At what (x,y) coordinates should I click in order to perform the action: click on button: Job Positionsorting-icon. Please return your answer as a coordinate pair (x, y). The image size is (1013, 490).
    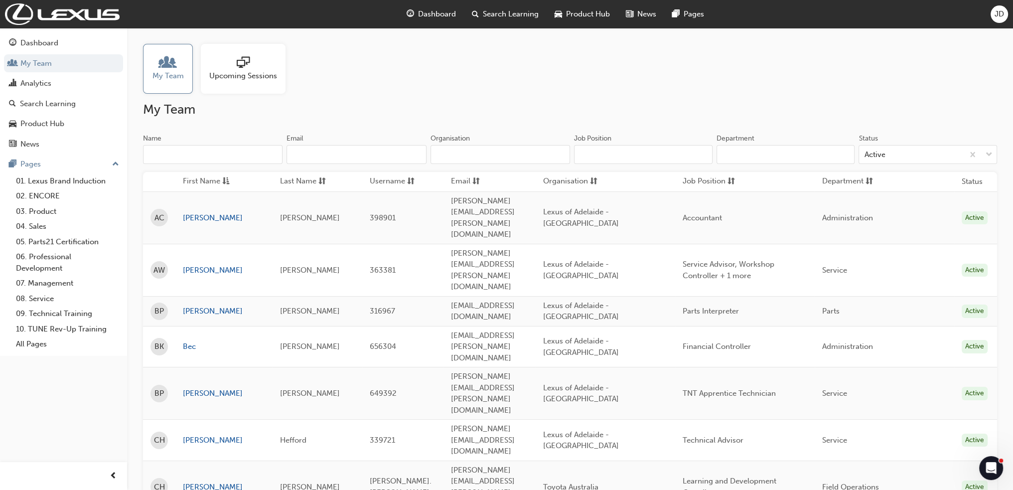
    Looking at the image, I should click on (710, 181).